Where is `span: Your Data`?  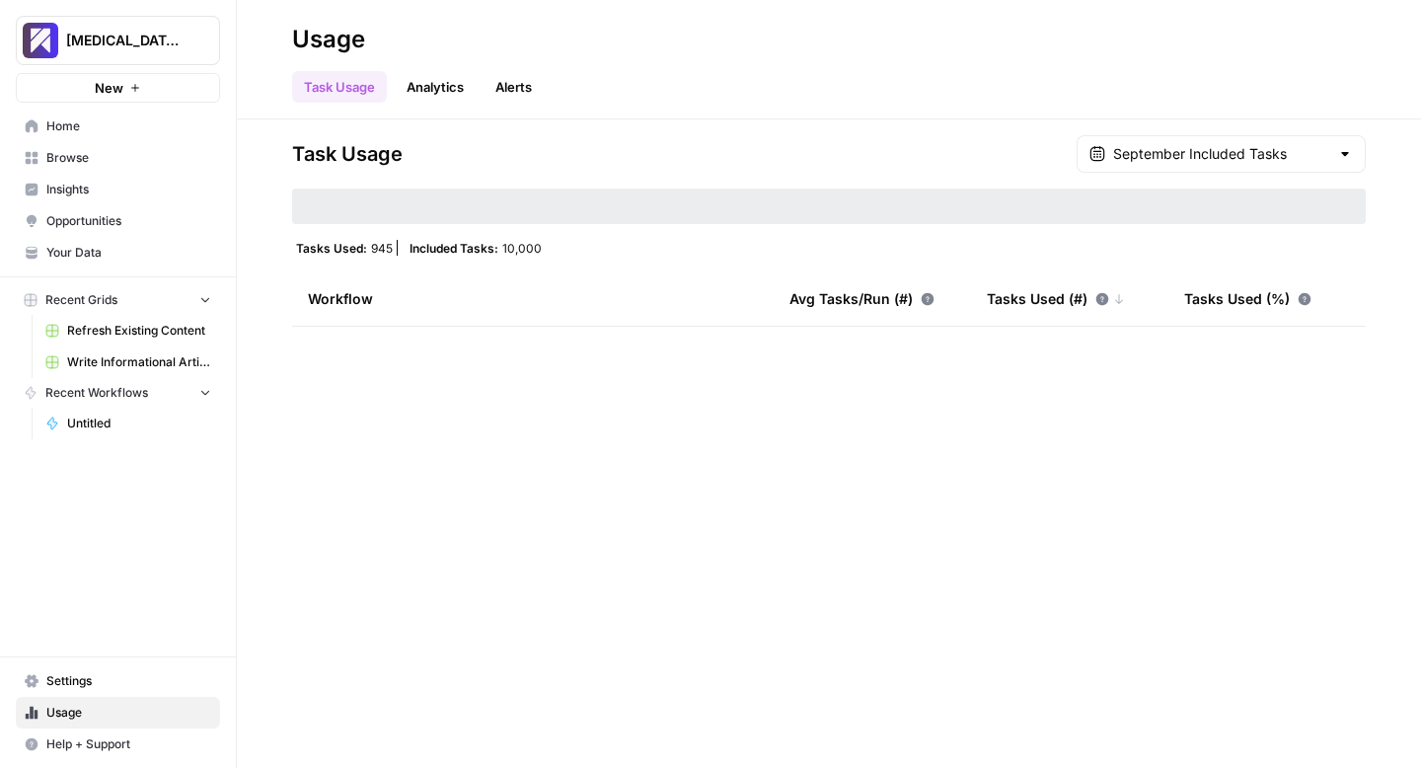
span: Your Data is located at coordinates (128, 253).